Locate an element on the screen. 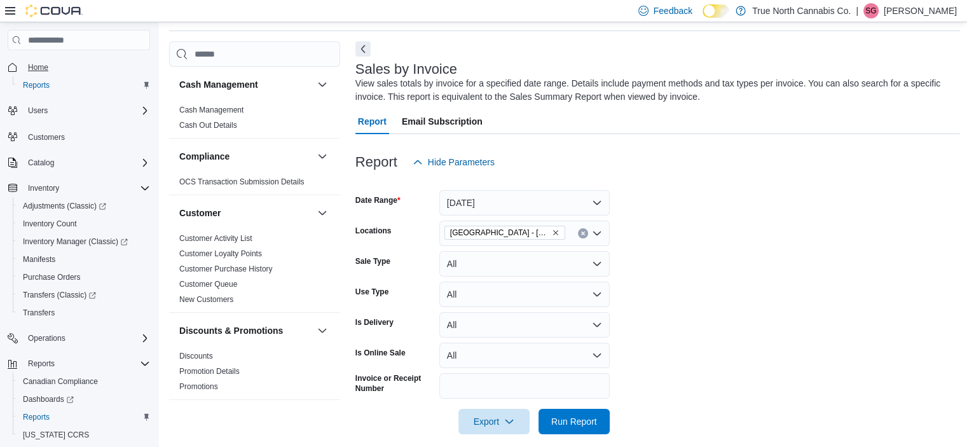 The height and width of the screenshot is (447, 967). span: Cash Out Details is located at coordinates (208, 125).